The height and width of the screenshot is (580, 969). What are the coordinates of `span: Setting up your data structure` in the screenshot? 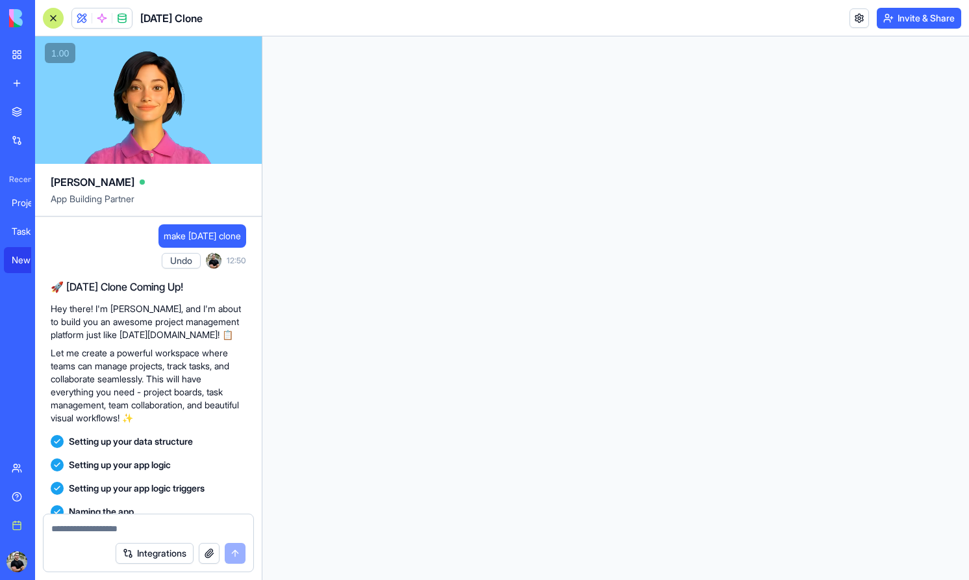 It's located at (131, 441).